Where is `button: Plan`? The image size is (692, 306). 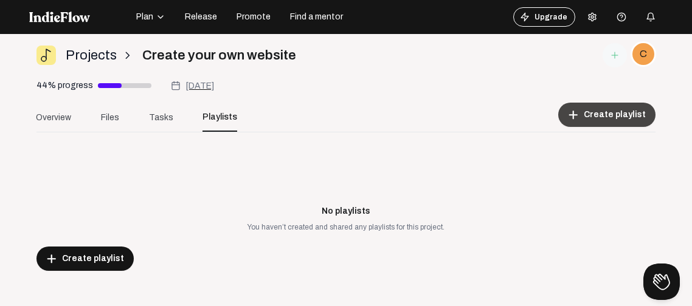
button: Plan is located at coordinates (151, 17).